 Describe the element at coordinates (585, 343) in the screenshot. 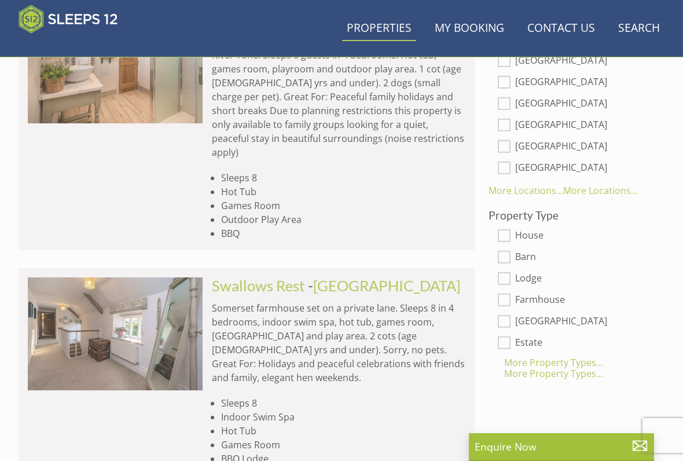

I see `label: Estate` at that location.